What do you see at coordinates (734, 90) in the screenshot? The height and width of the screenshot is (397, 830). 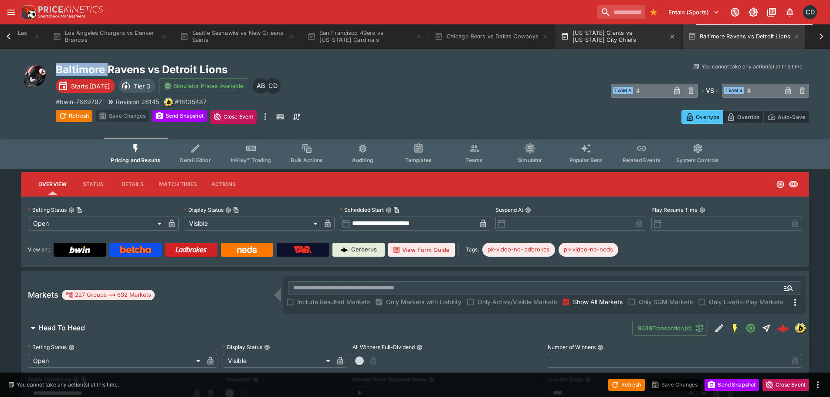 I see `span: Team B` at bounding box center [734, 90].